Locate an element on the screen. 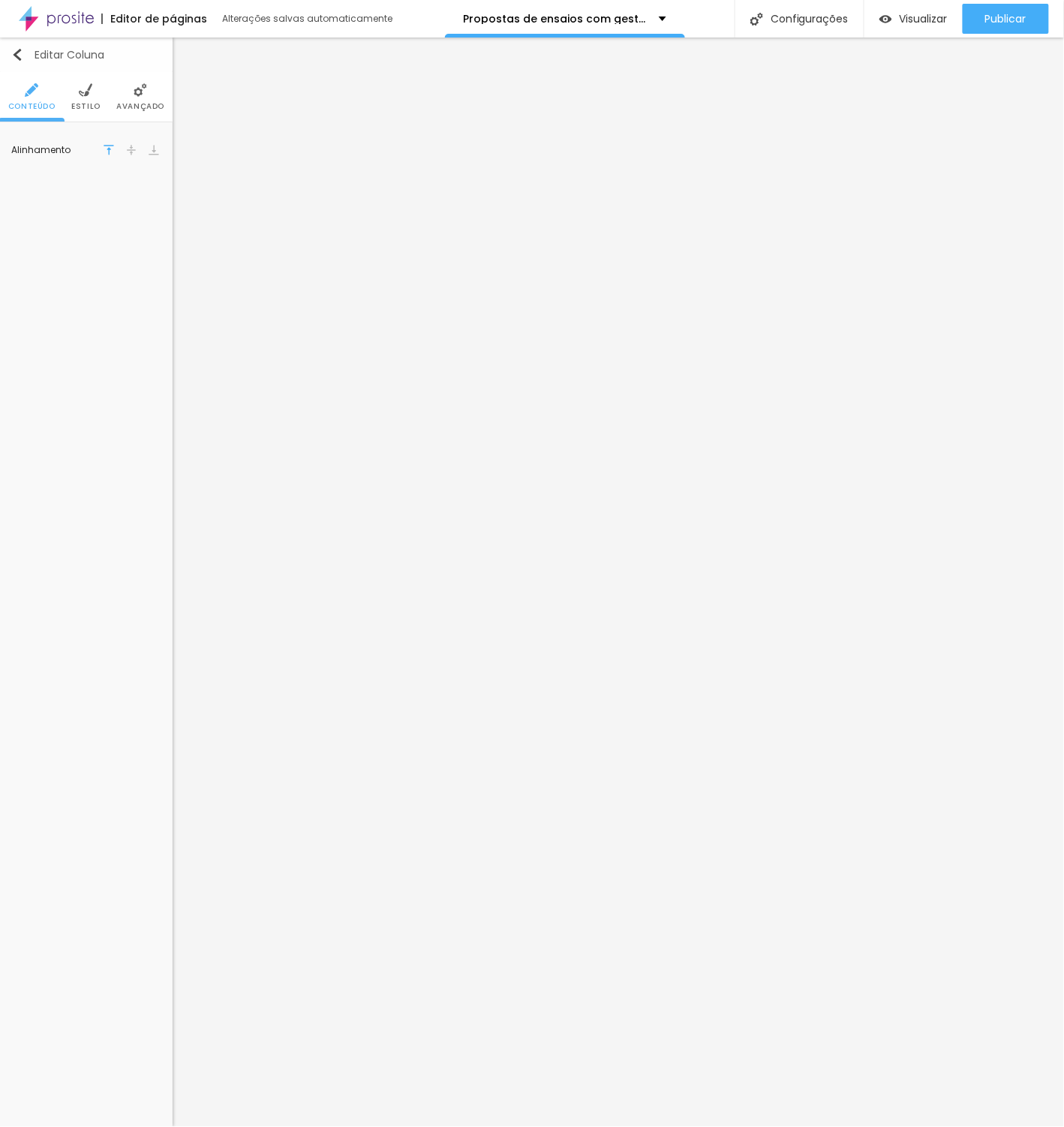 The image size is (1064, 1127). span: Estilo is located at coordinates (86, 107).